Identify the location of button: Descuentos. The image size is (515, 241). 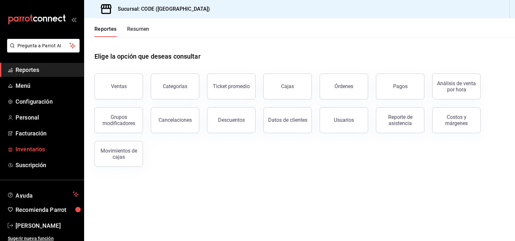
(231, 120).